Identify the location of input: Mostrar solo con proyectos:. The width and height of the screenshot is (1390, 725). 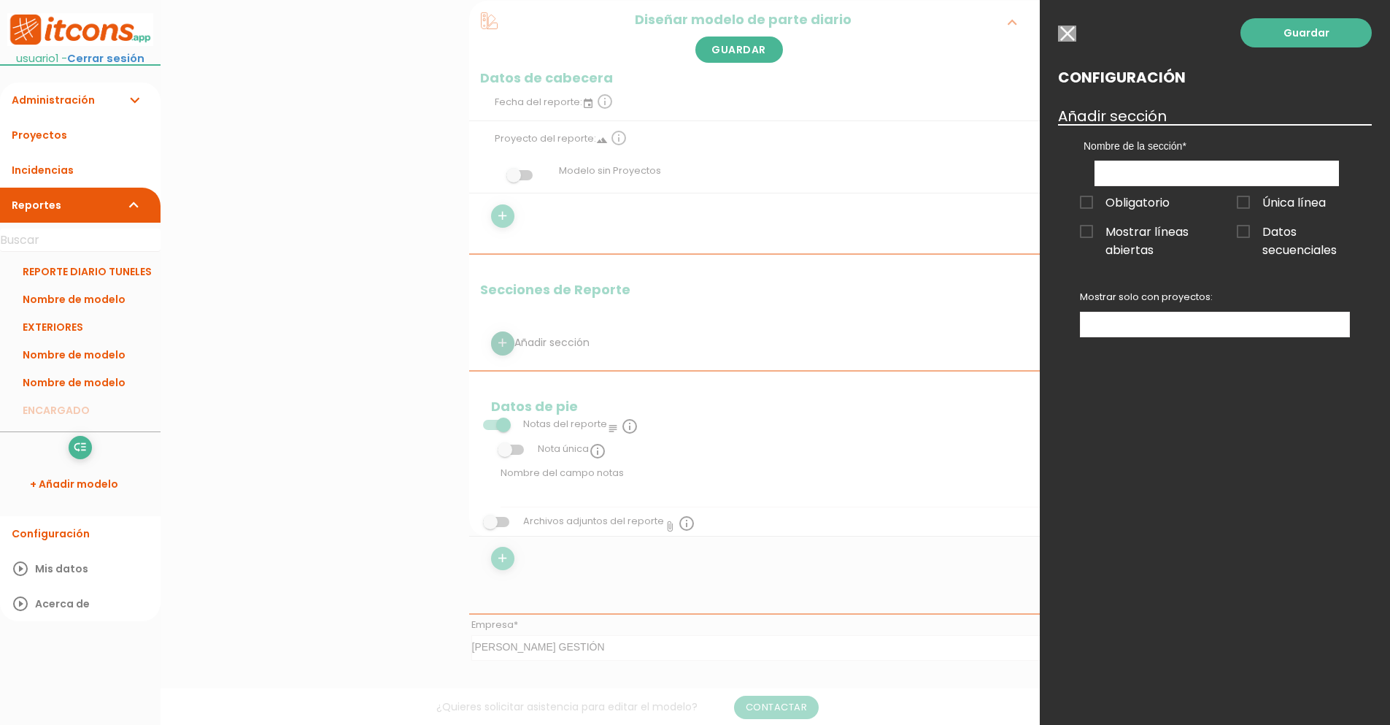
(1088, 322).